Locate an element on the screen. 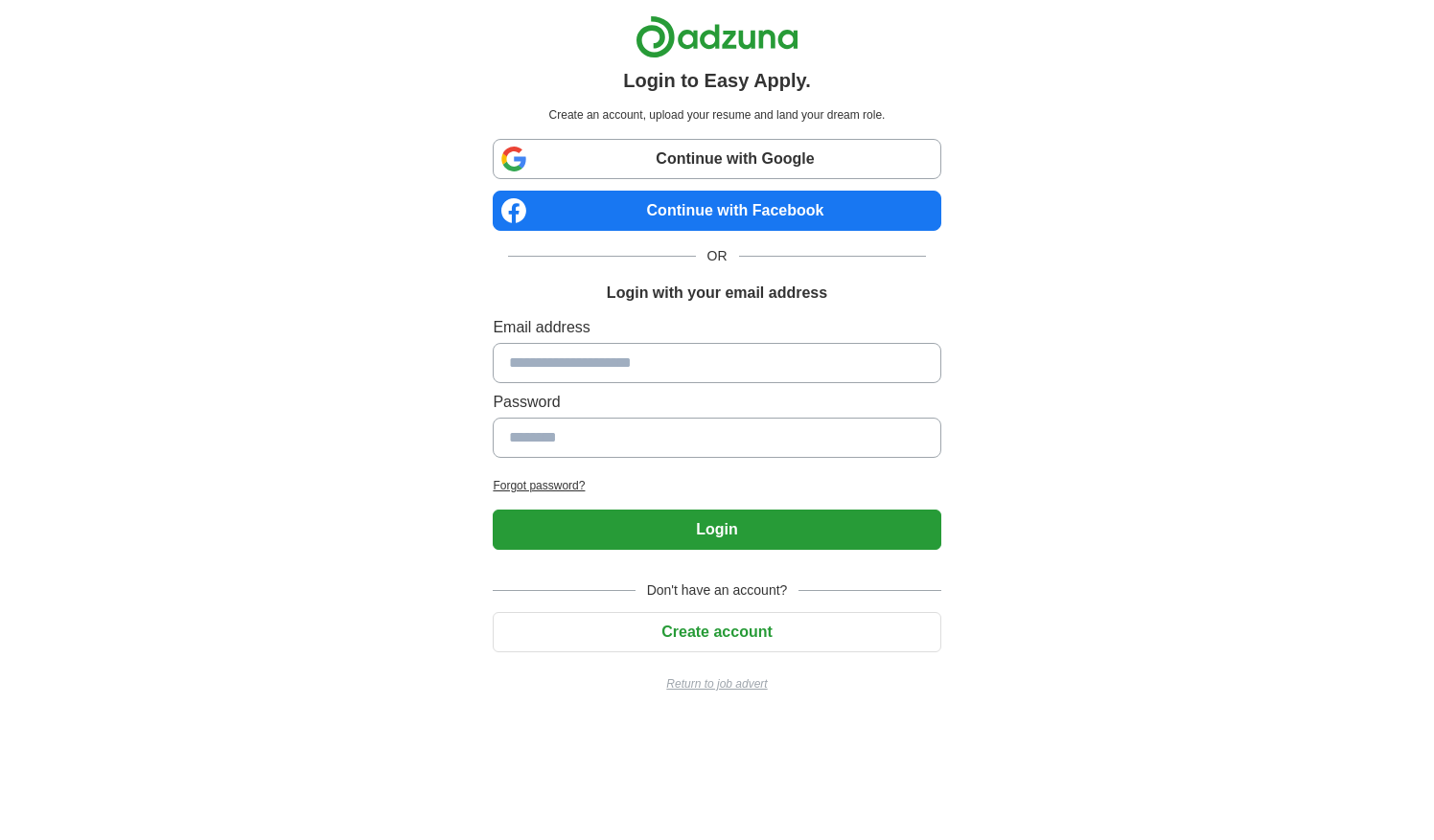 The image size is (1434, 840). p: Return to job advert is located at coordinates (716, 684).